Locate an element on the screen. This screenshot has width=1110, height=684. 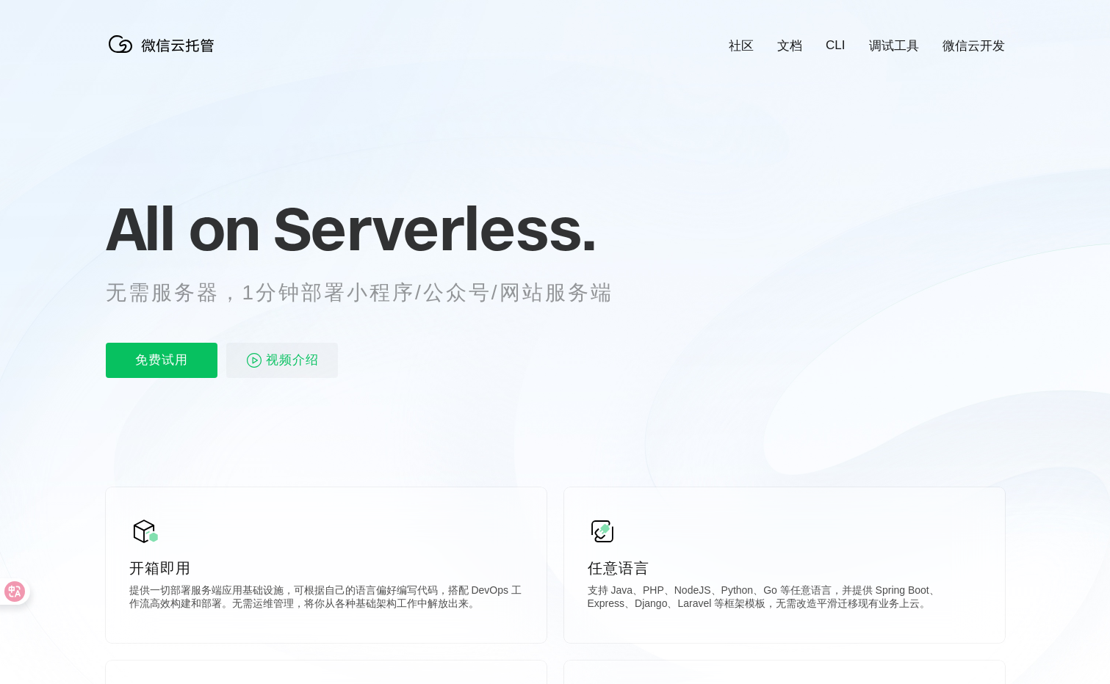
img: 微信云托管 is located at coordinates (164, 44).